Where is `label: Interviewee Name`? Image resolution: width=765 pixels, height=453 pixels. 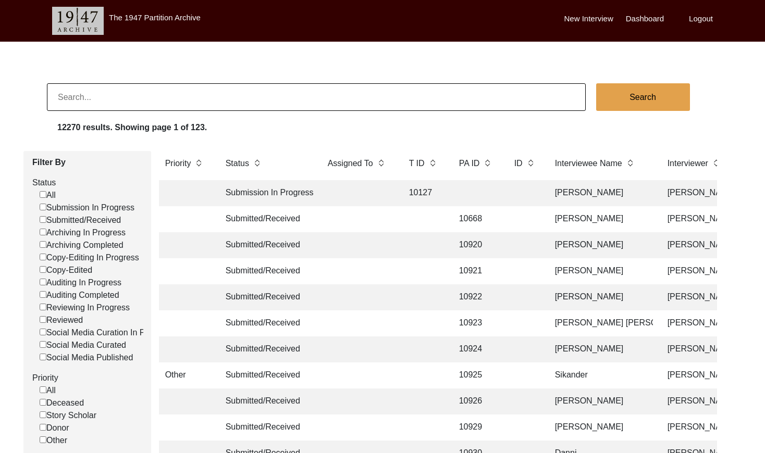
label: Interviewee Name is located at coordinates (588, 164).